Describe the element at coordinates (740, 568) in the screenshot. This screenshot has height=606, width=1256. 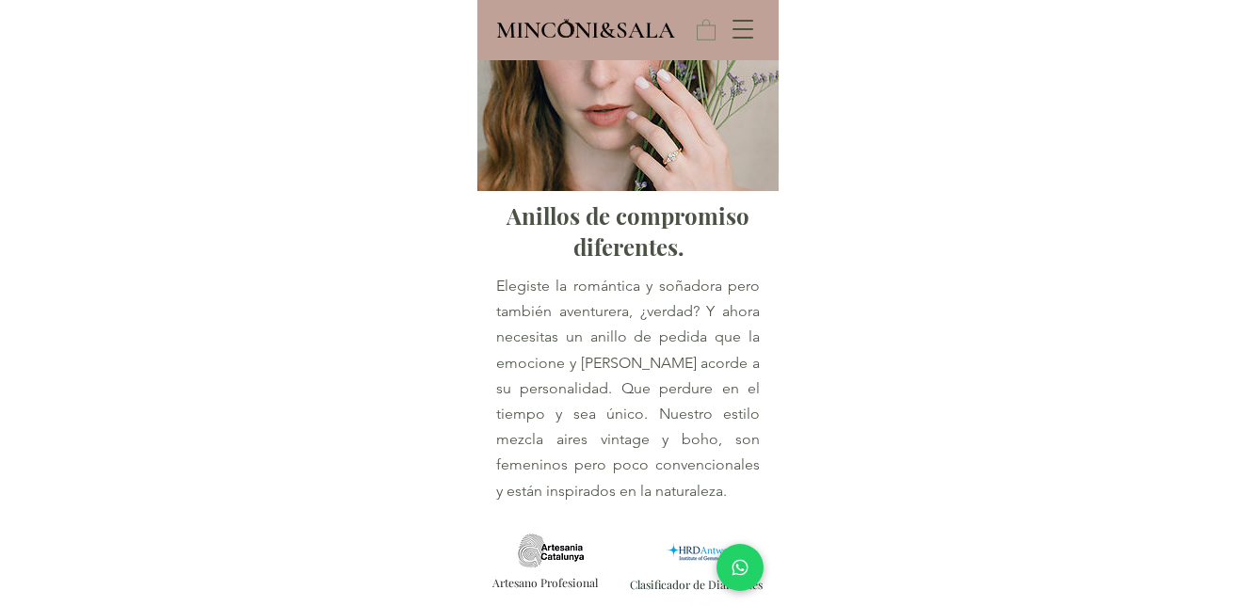
I see `a: WhatsApp` at that location.